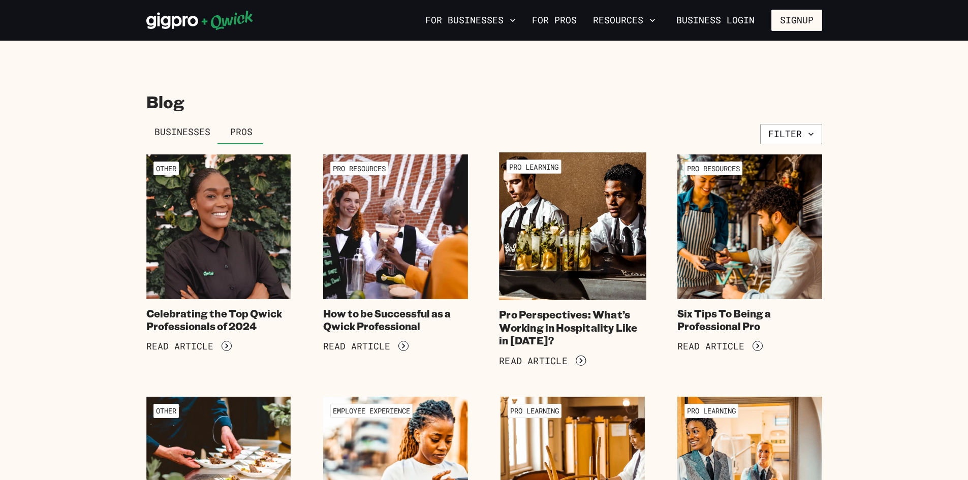 The height and width of the screenshot is (480, 968). I want to click on a: For Pros, so click(554, 20).